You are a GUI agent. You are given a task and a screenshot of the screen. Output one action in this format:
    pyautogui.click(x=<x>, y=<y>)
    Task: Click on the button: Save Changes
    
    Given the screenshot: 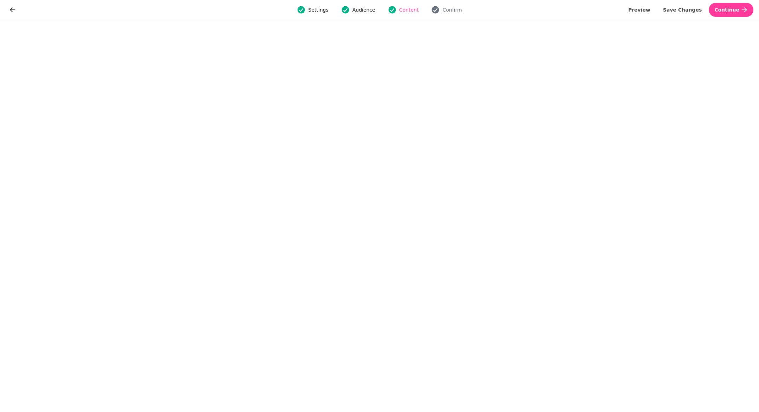 What is the action you would take?
    pyautogui.click(x=682, y=10)
    